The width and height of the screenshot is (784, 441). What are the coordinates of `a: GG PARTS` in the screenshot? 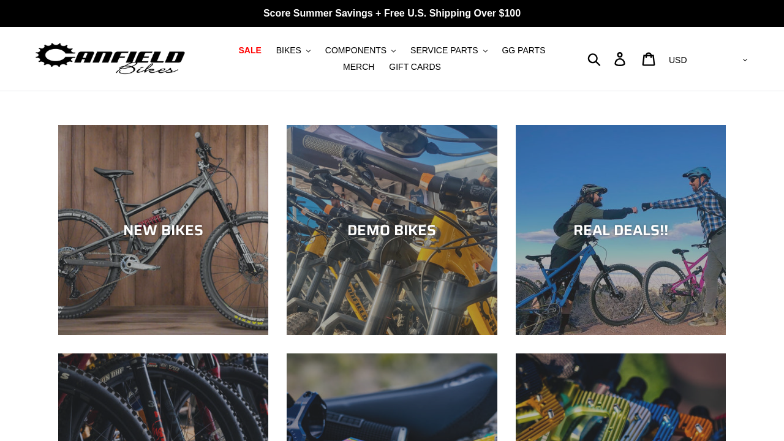 It's located at (523, 50).